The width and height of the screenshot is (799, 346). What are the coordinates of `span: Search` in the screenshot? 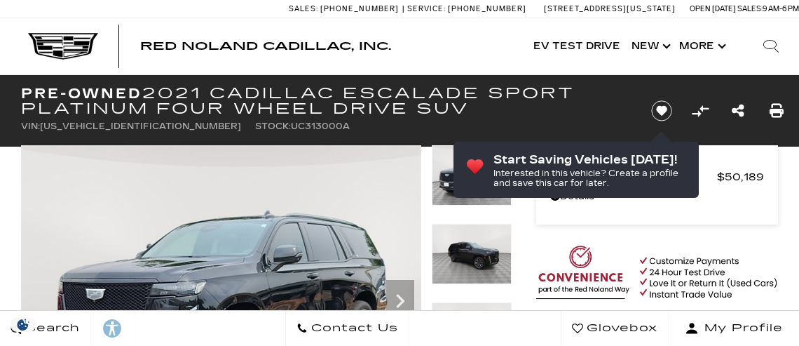 It's located at (50, 328).